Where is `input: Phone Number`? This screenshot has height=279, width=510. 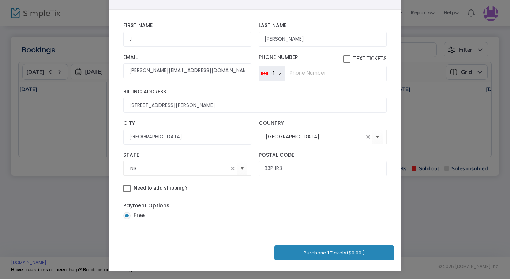
input: Phone Number is located at coordinates (336, 74).